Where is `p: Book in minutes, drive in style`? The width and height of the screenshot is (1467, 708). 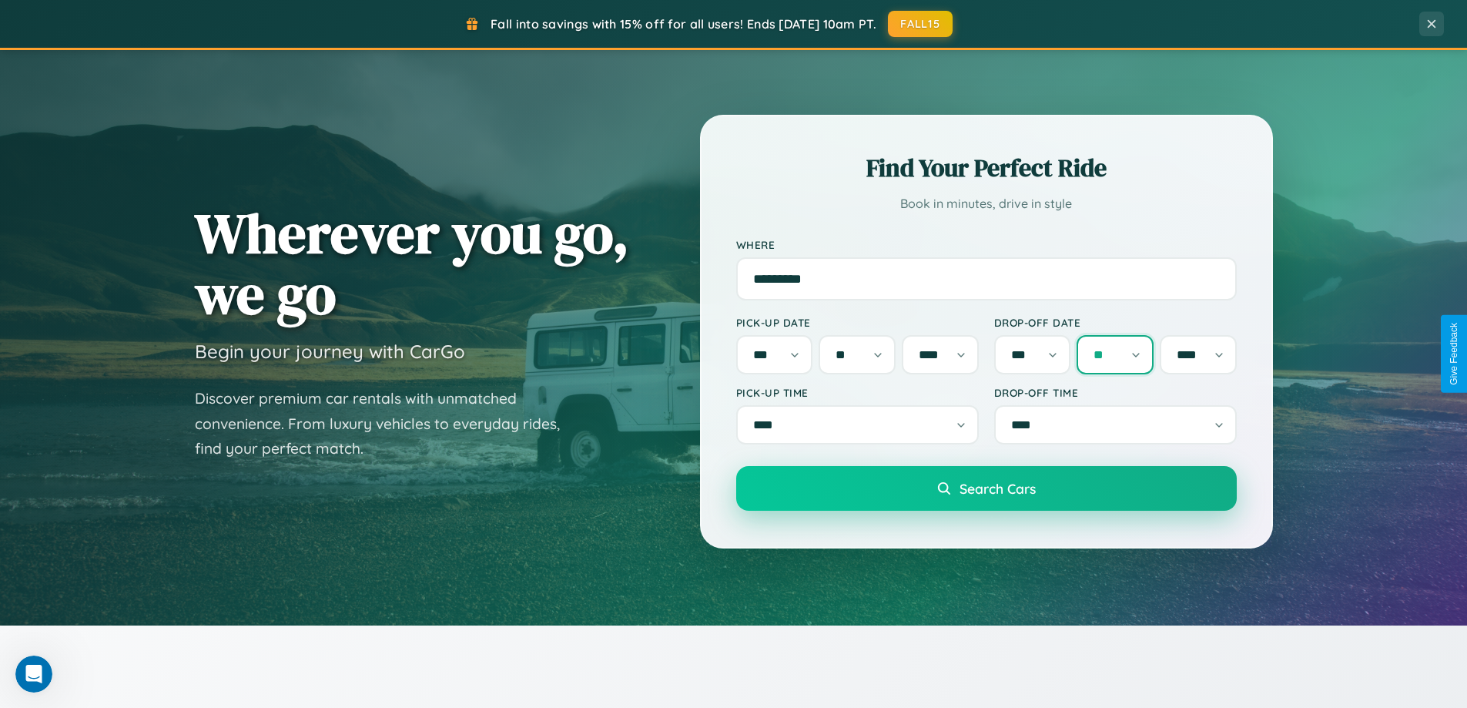
p: Book in minutes, drive in style is located at coordinates (986, 203).